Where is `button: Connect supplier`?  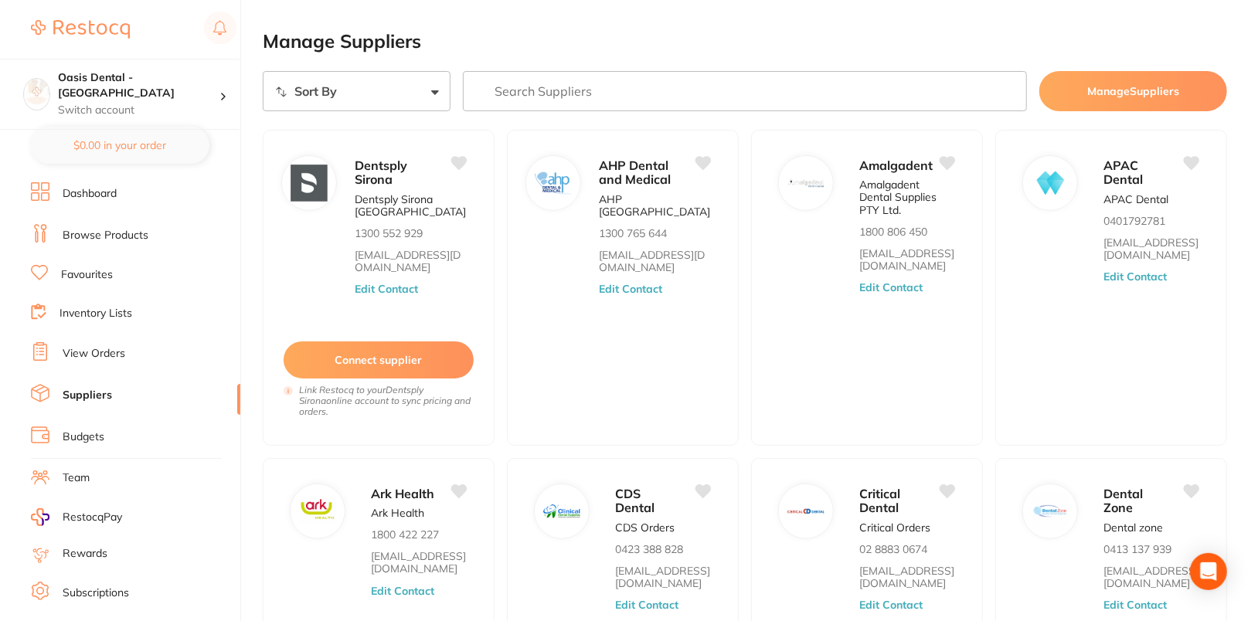 button: Connect supplier is located at coordinates (378, 360).